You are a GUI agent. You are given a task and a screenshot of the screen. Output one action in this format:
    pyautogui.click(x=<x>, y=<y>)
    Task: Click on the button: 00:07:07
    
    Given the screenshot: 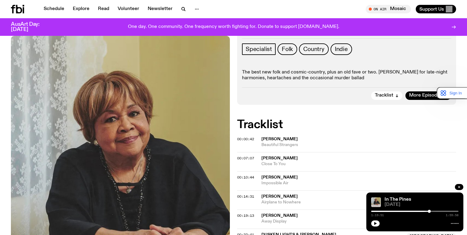 What is the action you would take?
    pyautogui.click(x=245, y=158)
    